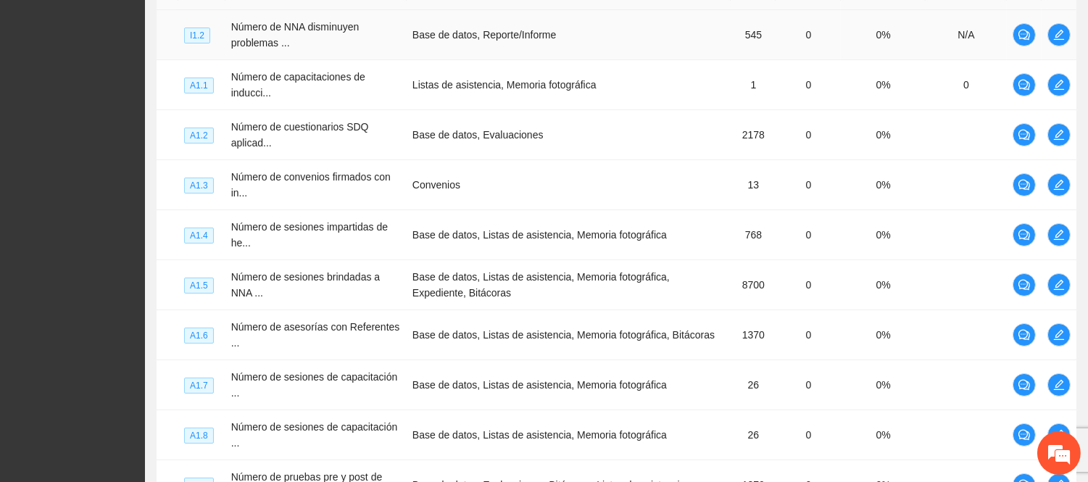 This screenshot has height=482, width=1088. What do you see at coordinates (199, 286) in the screenshot?
I see `span: A1.5` at bounding box center [199, 286].